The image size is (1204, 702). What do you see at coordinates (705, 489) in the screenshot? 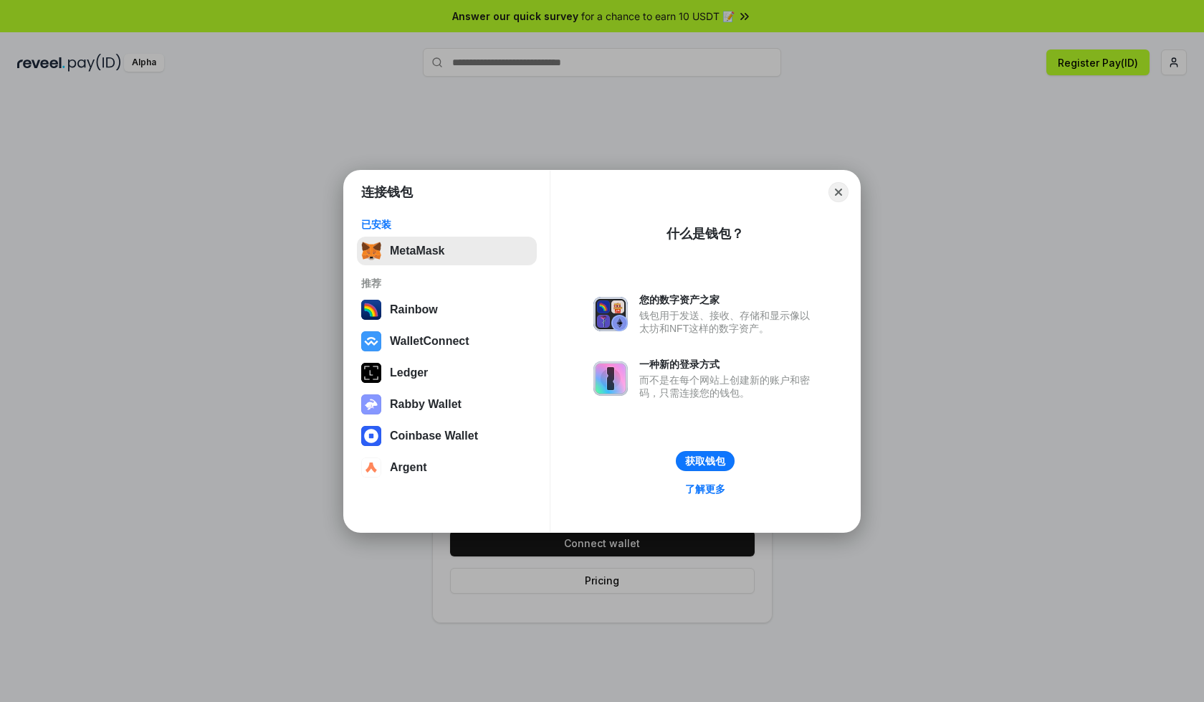
I see `div: 了解更多` at bounding box center [705, 489].